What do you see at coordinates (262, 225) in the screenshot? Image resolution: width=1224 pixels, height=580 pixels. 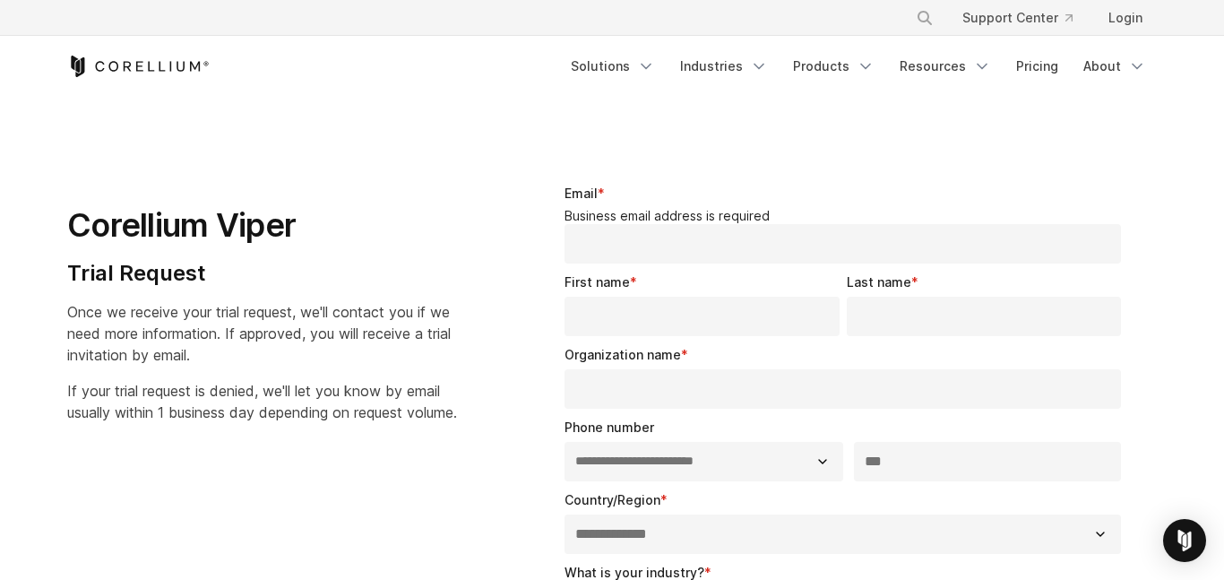 I see `h1: Corellium Viper` at bounding box center [262, 225].